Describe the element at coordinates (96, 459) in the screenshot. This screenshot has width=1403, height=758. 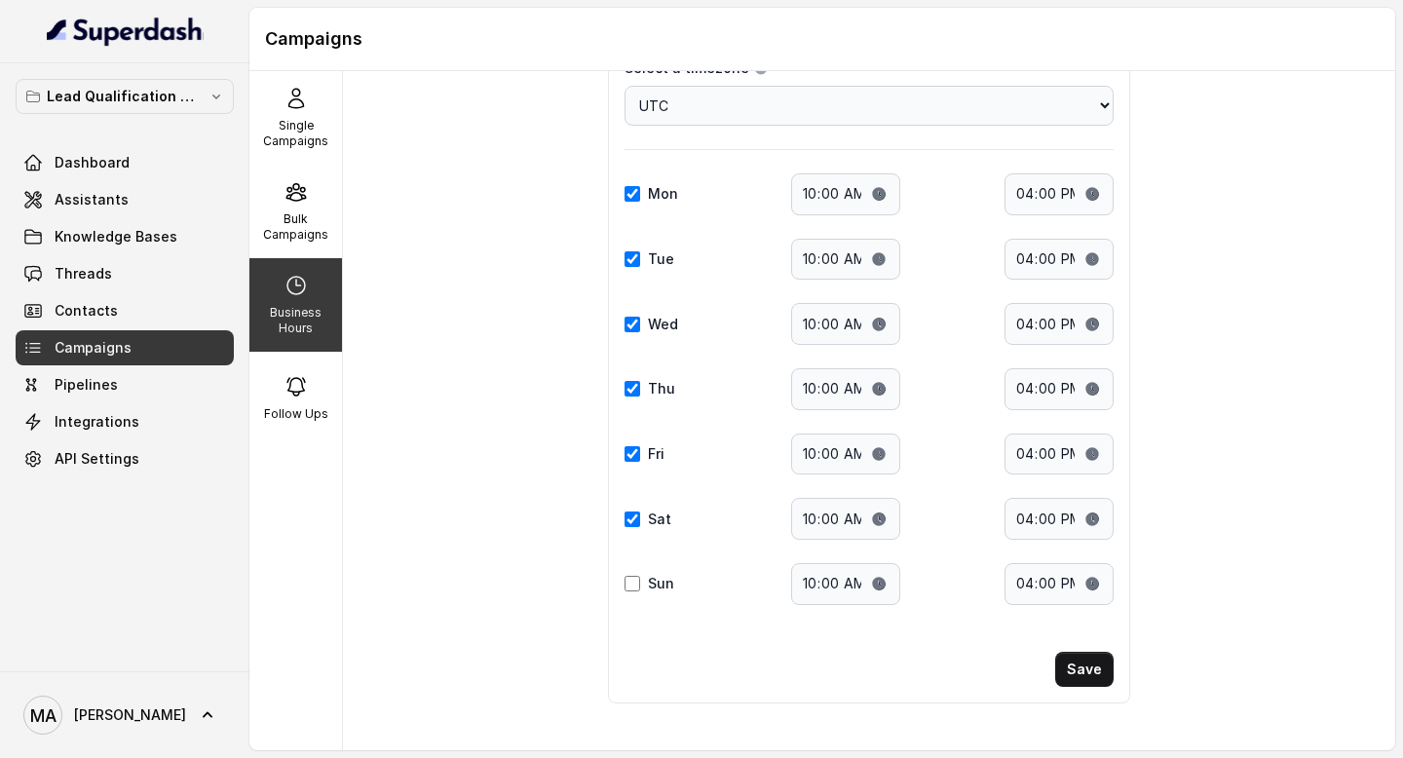
I see `span: API Settings` at that location.